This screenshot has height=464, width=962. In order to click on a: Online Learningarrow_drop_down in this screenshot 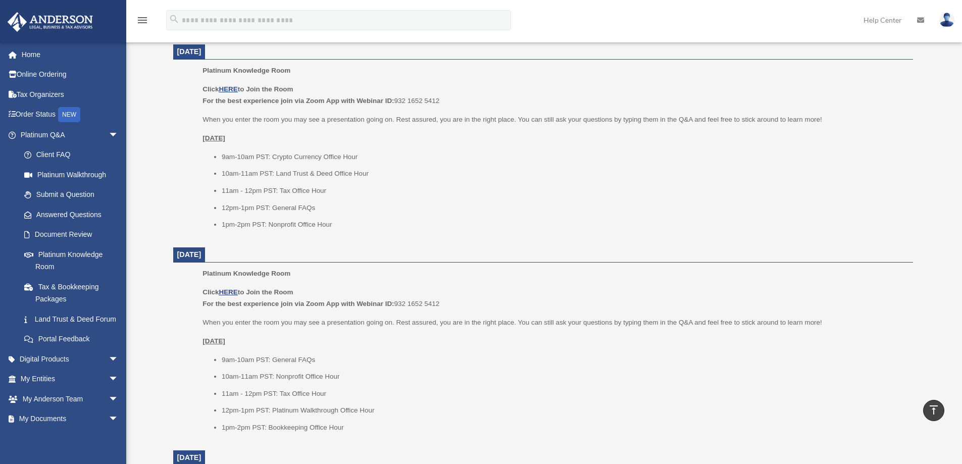, I will do `click(70, 439)`.